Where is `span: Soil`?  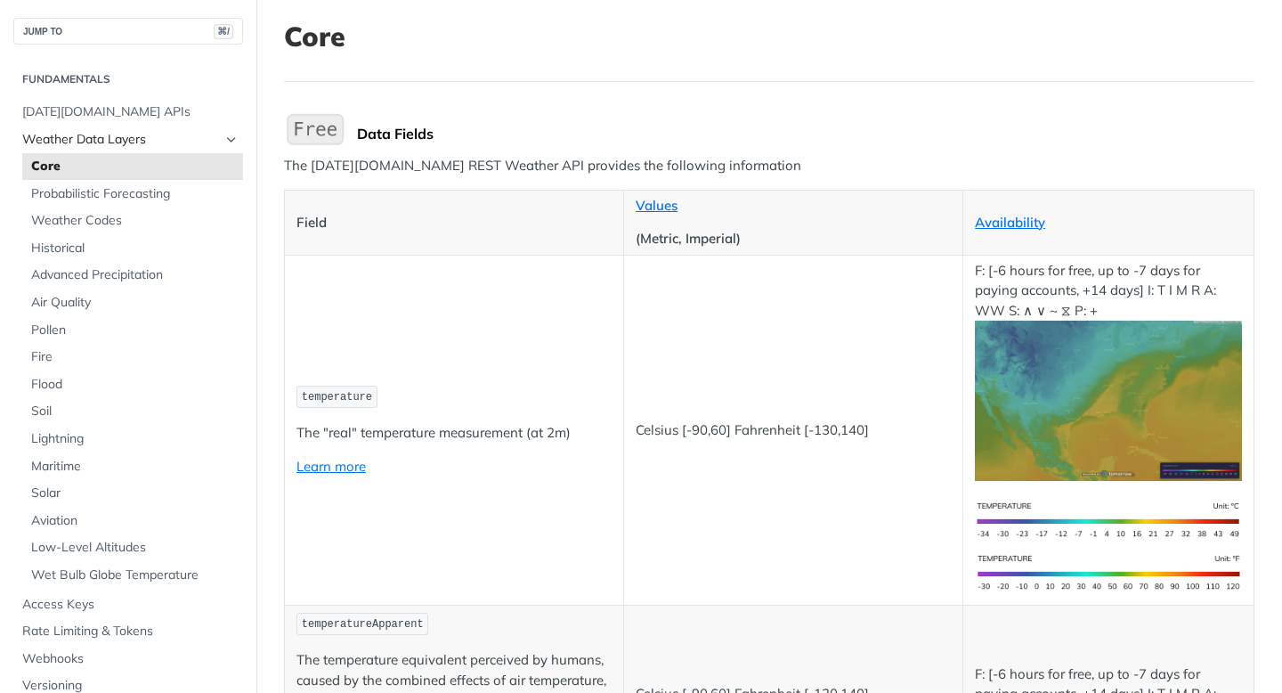
span: Soil is located at coordinates (134, 411).